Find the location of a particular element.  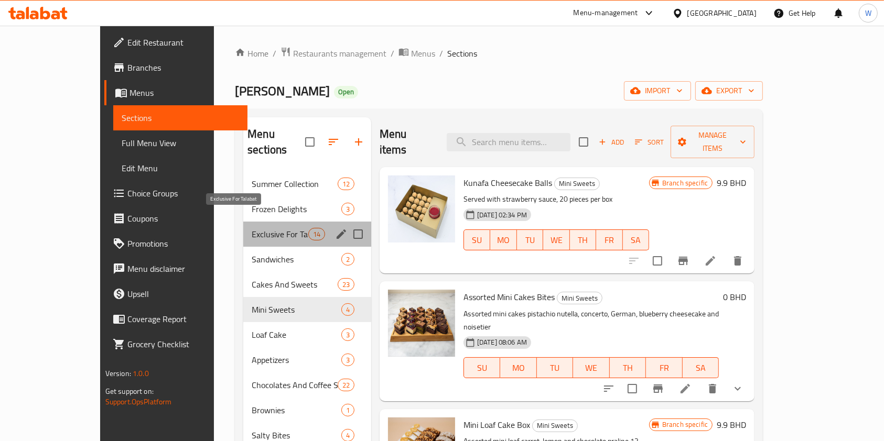

span: SA is located at coordinates (636, 240).